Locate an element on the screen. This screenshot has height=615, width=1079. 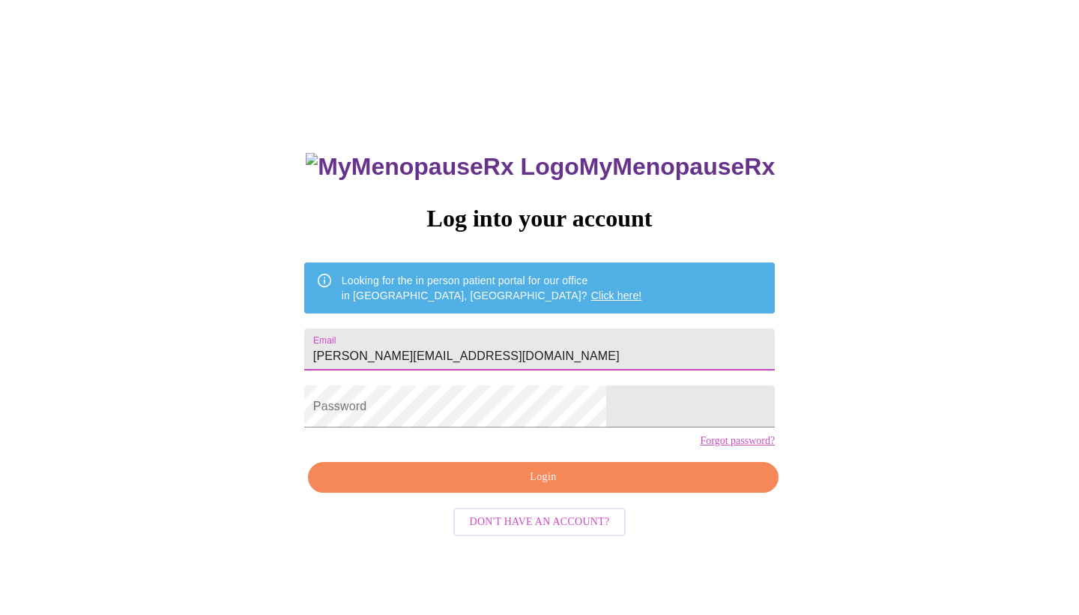
a: Don't have an account? is located at coordinates (540, 519).